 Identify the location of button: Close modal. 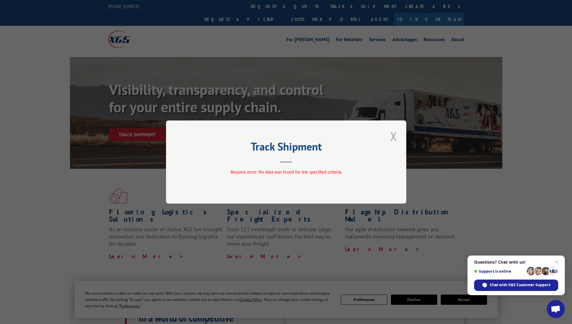
(394, 136).